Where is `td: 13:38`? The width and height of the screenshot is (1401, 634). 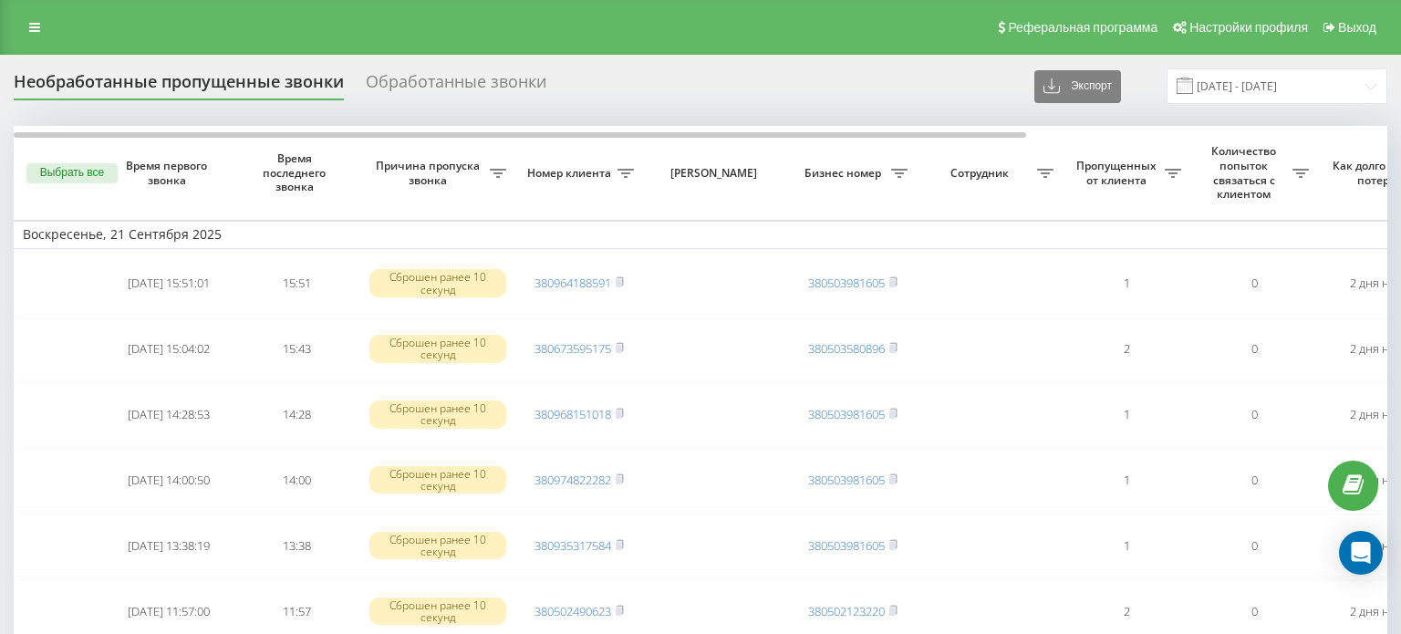
td: 13:38 is located at coordinates (296, 545).